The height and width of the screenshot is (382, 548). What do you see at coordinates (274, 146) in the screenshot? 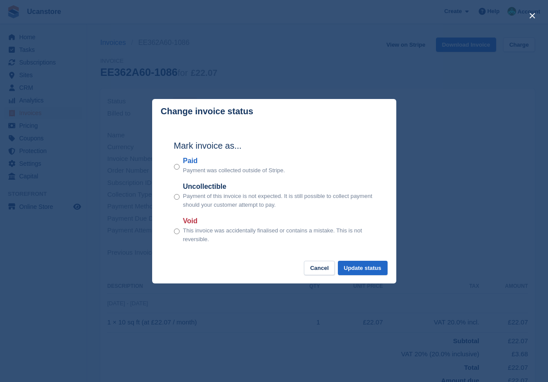
I see `h2: Mark invoice as...` at bounding box center [274, 146].